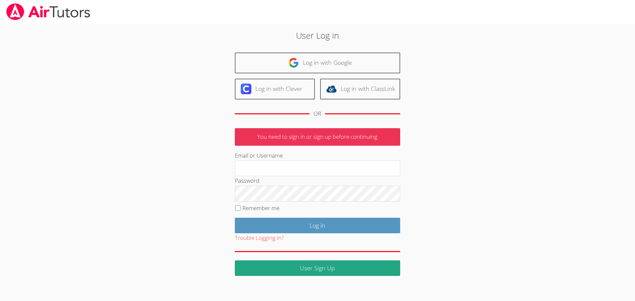 The image size is (635, 301). Describe the element at coordinates (275, 89) in the screenshot. I see `a: Log in with Clever` at that location.